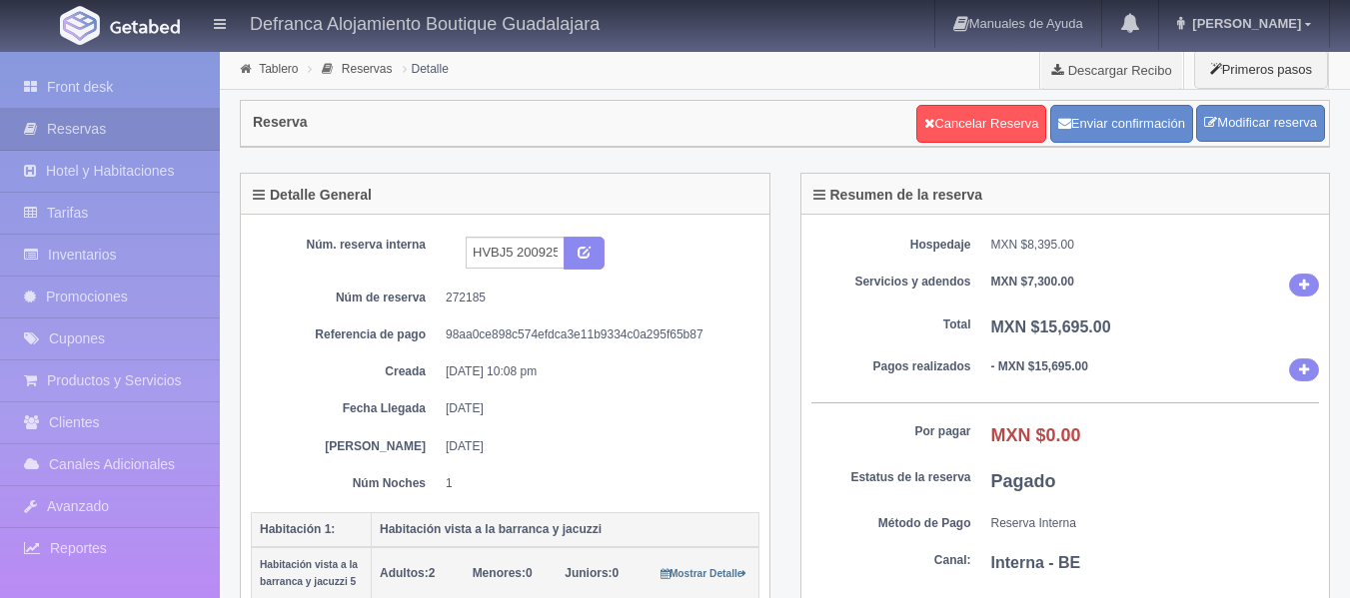 This screenshot has height=598, width=1350. Describe the element at coordinates (297, 529) in the screenshot. I see `b: Habitación 1:` at that location.